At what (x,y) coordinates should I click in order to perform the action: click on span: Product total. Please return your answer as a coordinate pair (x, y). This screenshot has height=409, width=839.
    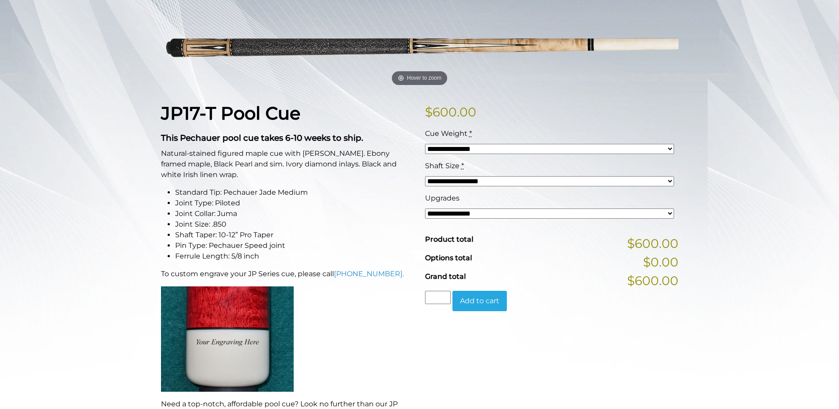
    Looking at the image, I should click on (449, 239).